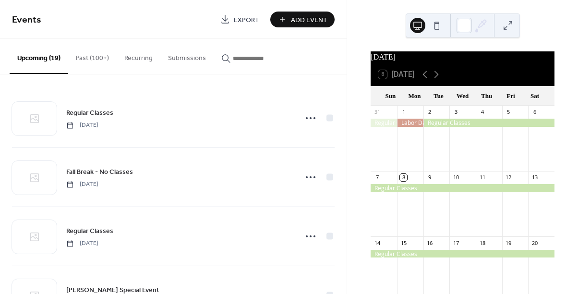 The width and height of the screenshot is (578, 294). Describe the element at coordinates (535, 243) in the screenshot. I see `div: 20` at that location.